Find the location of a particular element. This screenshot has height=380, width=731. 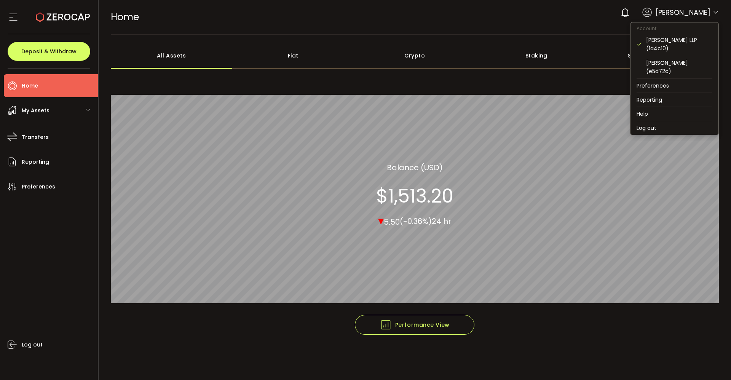

li: Help is located at coordinates (674, 114).